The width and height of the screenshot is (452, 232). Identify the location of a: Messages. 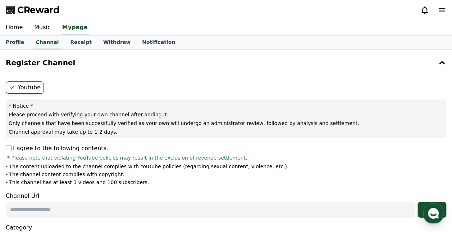
(70, 181).